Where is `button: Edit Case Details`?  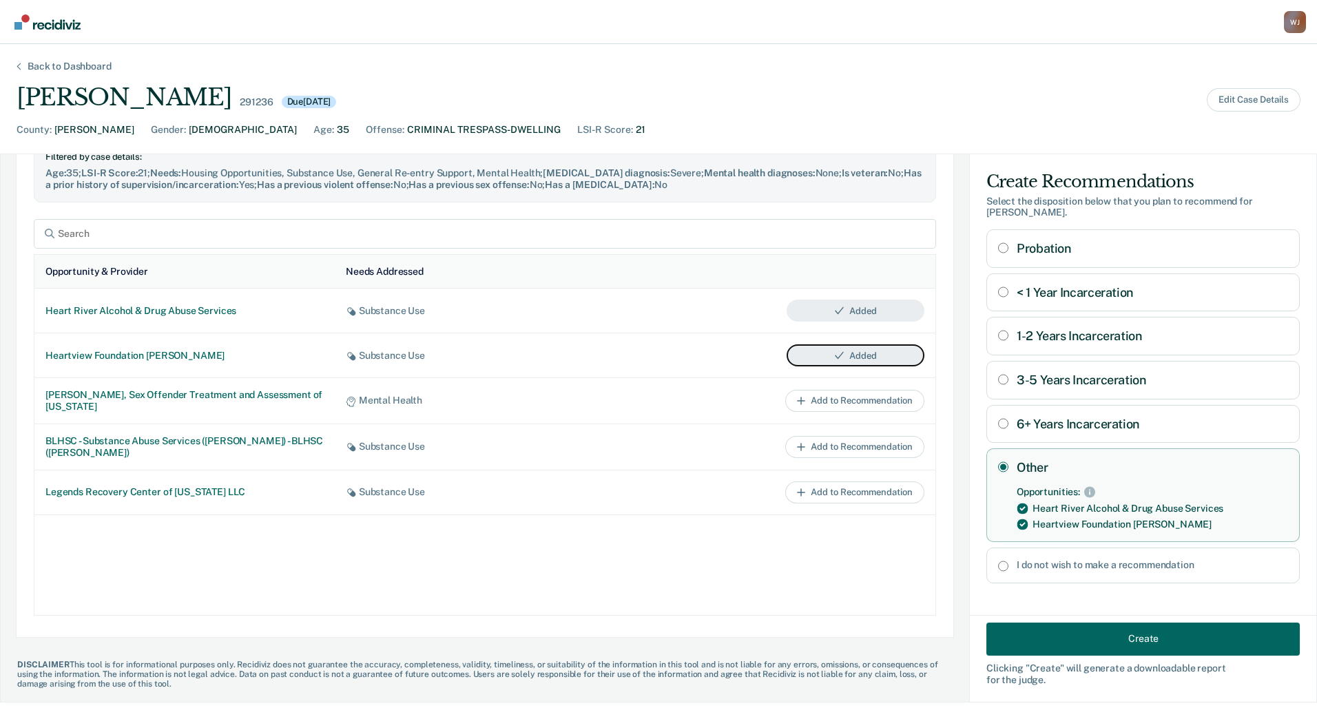 button: Edit Case Details is located at coordinates (1254, 100).